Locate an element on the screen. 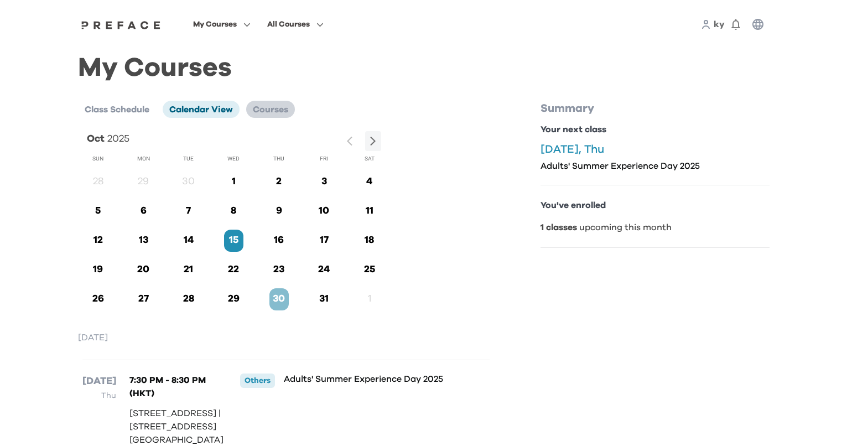  p: 16 is located at coordinates (279, 240).